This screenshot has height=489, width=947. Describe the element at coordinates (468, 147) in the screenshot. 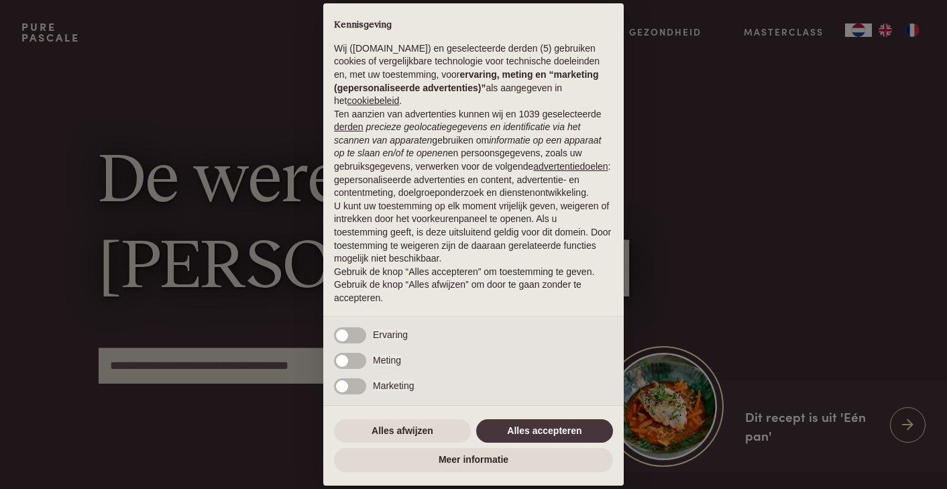

I see `em: informatie op een apparaat op te slaan en/of te openen` at that location.